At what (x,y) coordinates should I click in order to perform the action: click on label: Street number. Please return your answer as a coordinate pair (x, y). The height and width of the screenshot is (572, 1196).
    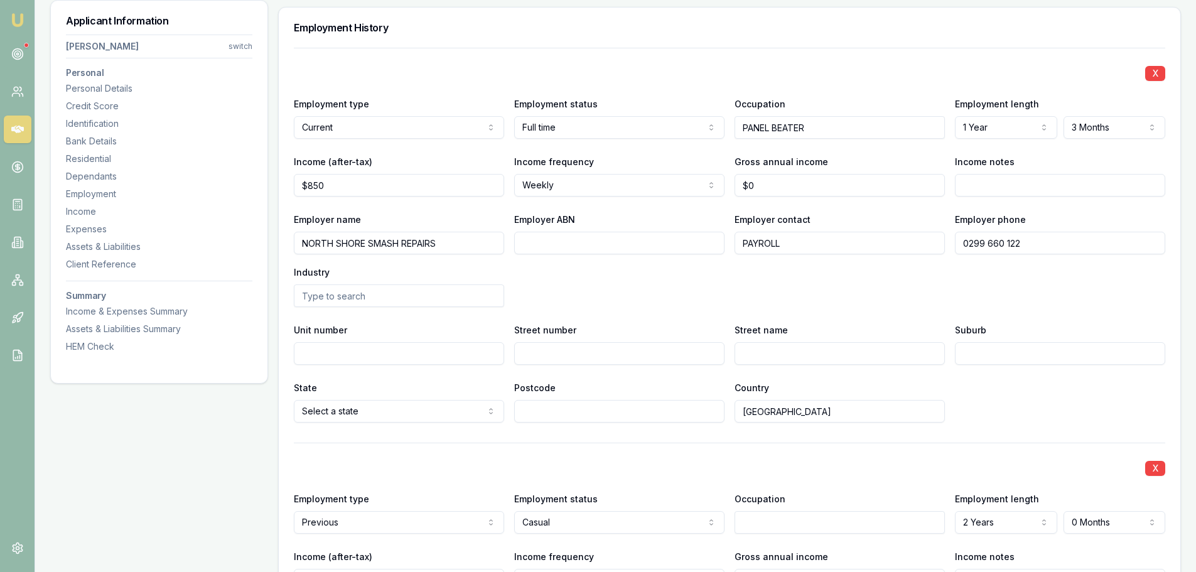
    Looking at the image, I should click on (545, 330).